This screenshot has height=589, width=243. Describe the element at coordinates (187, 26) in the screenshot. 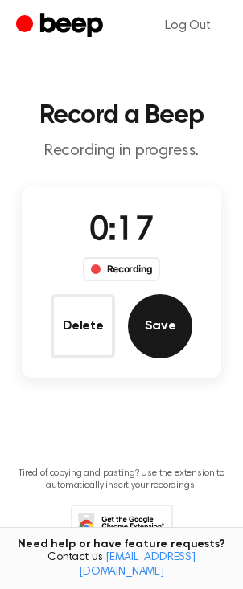

I see `a: Log Out` at that location.